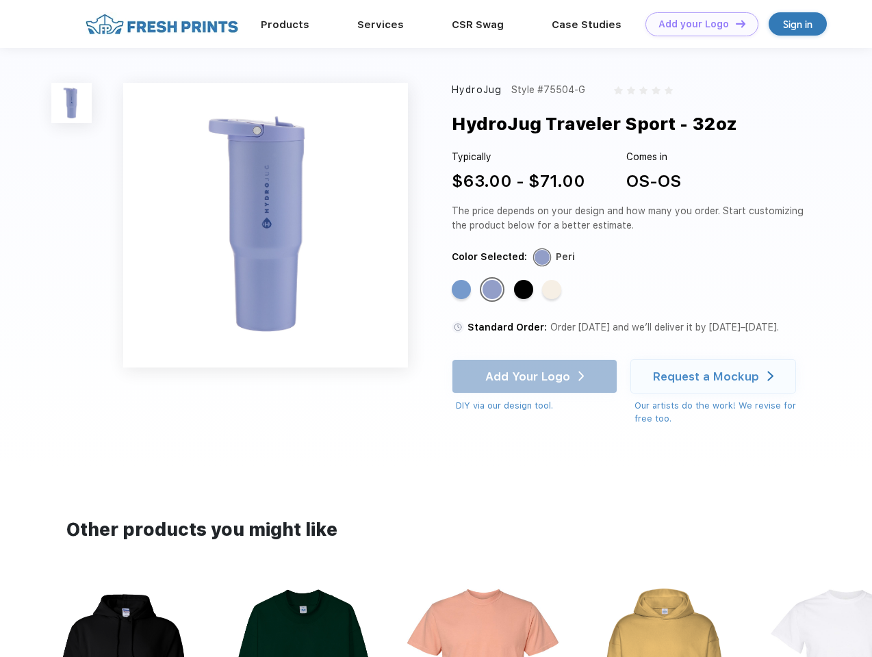 The height and width of the screenshot is (657, 872). Describe the element at coordinates (705, 376) in the screenshot. I see `div: Request a Mockup` at that location.